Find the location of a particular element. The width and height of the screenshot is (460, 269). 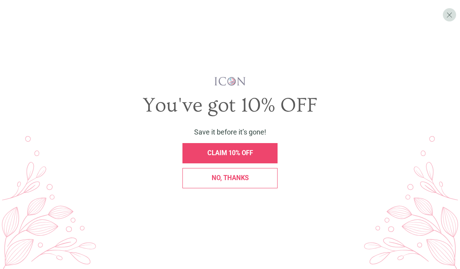

span: X is located at coordinates (449, 15).